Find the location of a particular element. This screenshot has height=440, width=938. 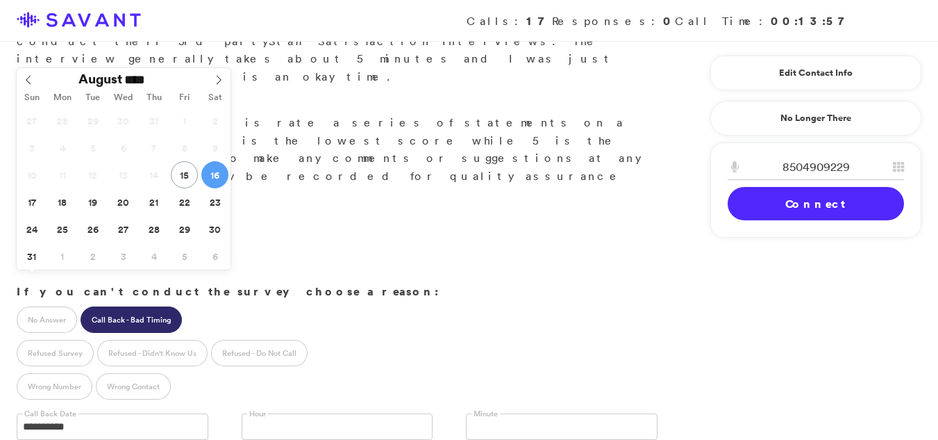

label: Call Back - Bad Timing is located at coordinates (131, 319).